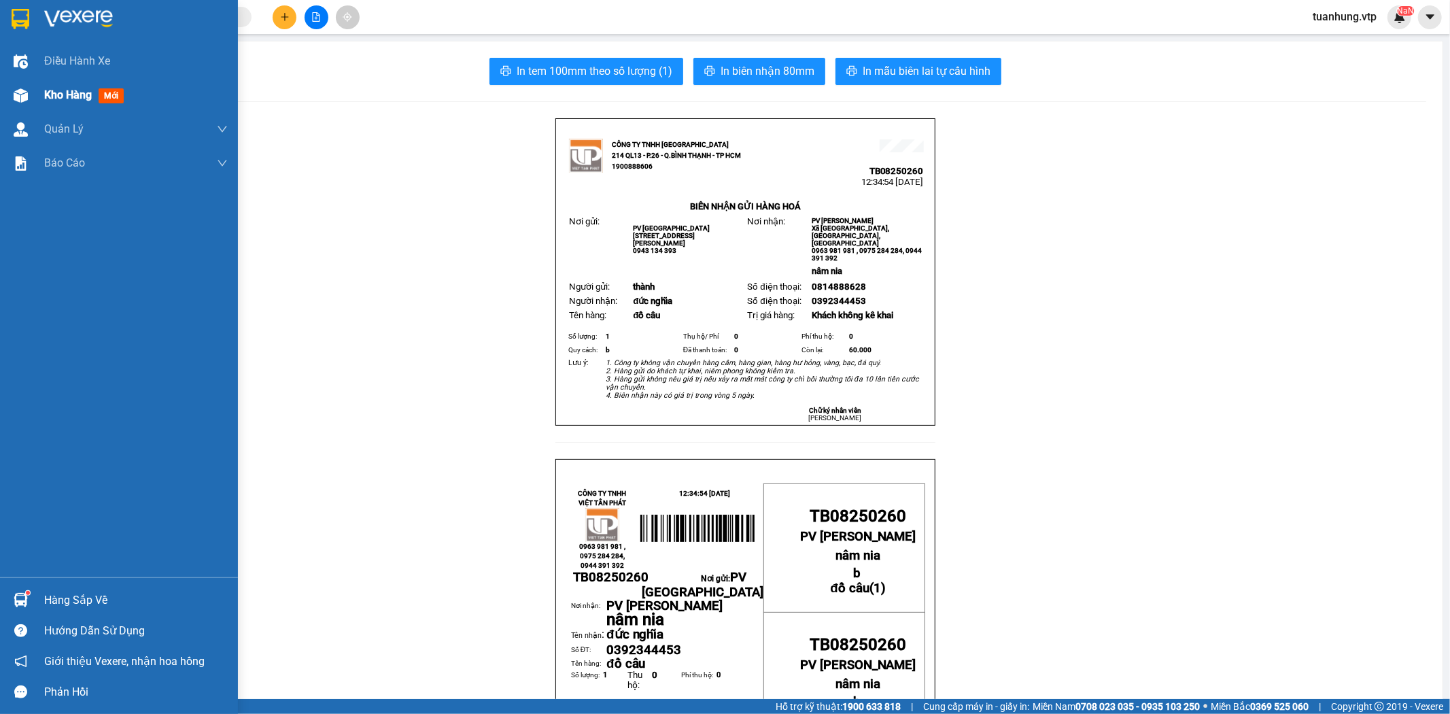  Describe the element at coordinates (767, 71) in the screenshot. I see `span: In biên nhận 80mm` at that location.